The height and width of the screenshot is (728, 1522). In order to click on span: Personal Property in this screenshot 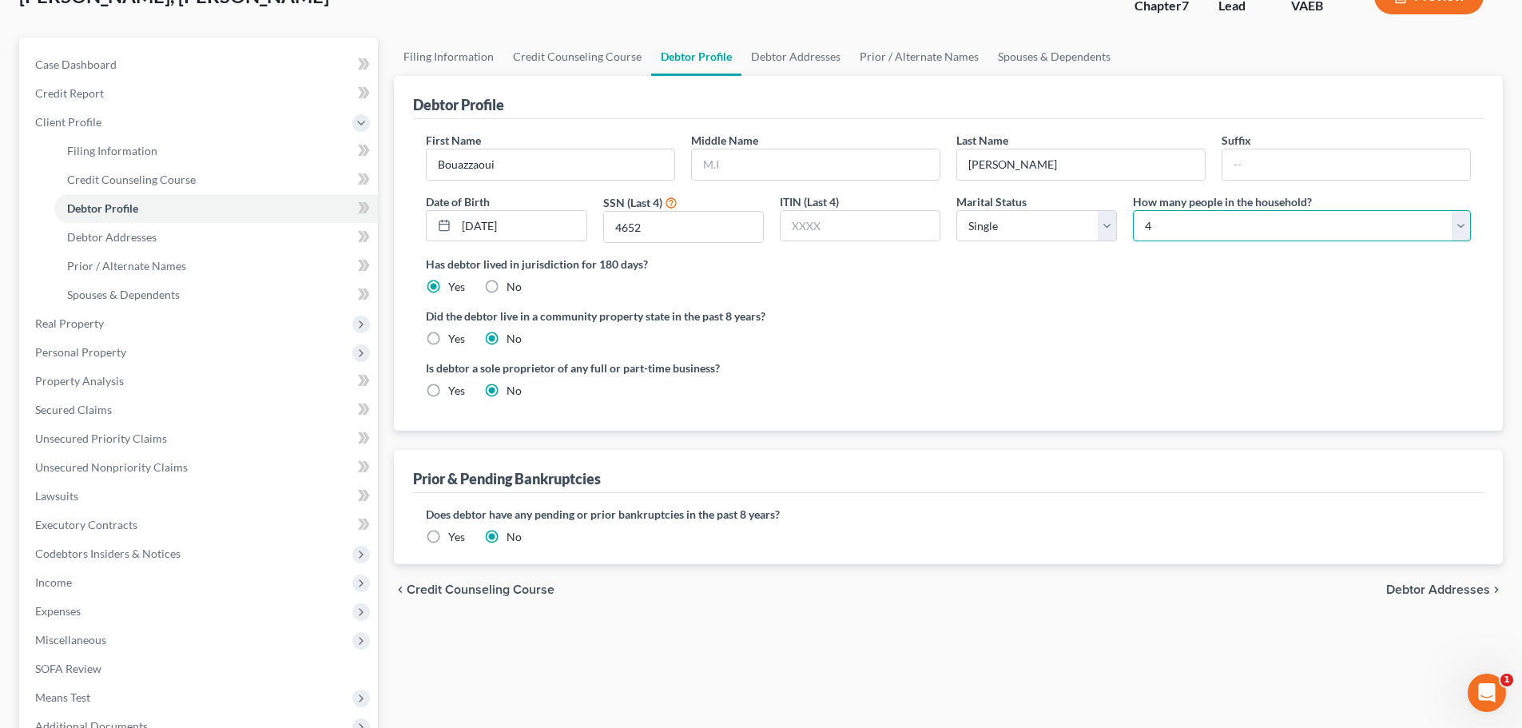, I will do `click(81, 352)`.